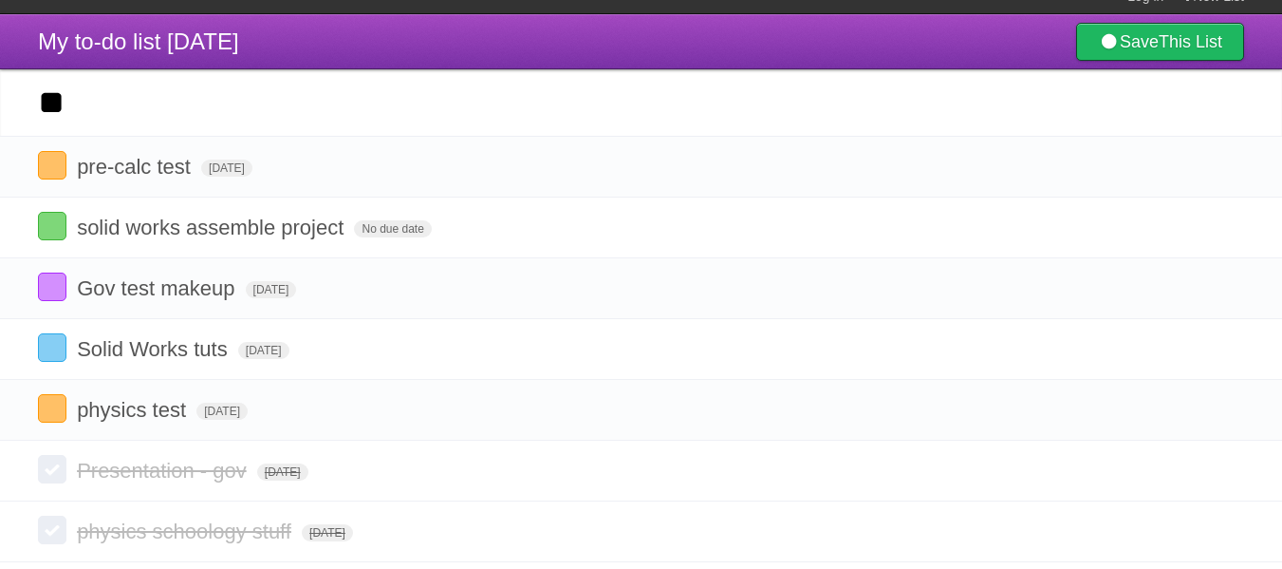 The height and width of the screenshot is (569, 1282). What do you see at coordinates (1160, 42) in the screenshot?
I see `a: SaveThis List` at bounding box center [1160, 42].